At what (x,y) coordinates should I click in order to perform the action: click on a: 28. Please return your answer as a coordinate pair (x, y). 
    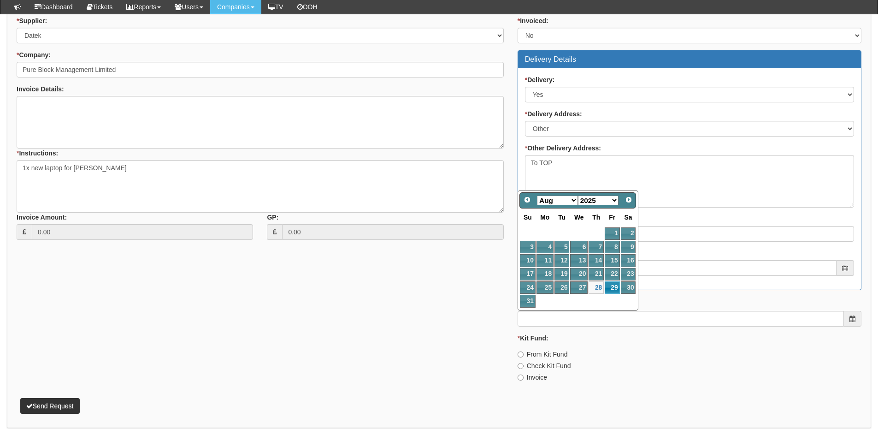
    Looking at the image, I should click on (596, 287).